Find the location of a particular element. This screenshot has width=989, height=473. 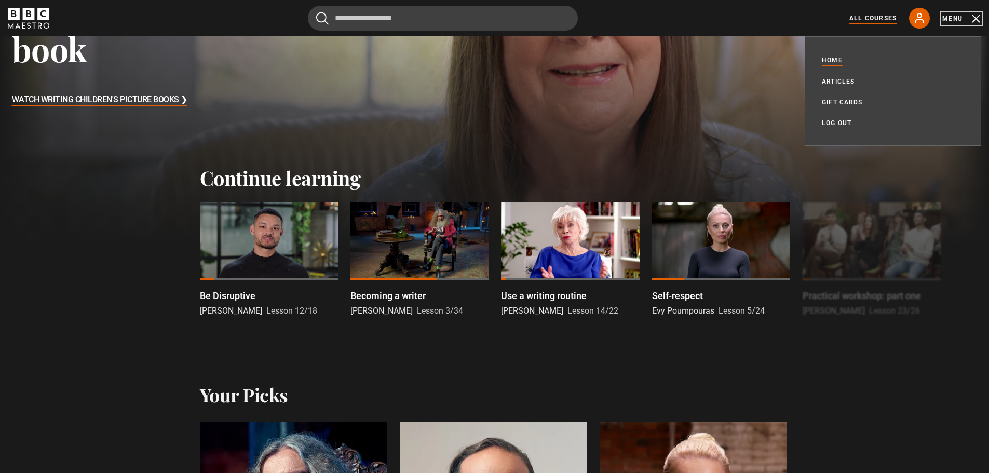

p: Use a writing routine is located at coordinates (543, 295).